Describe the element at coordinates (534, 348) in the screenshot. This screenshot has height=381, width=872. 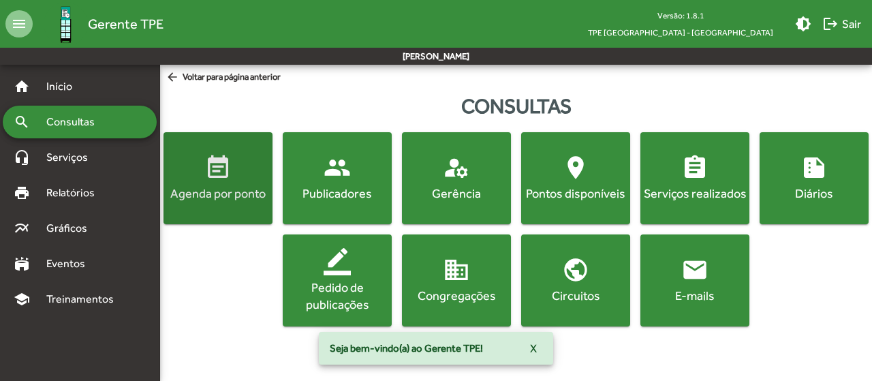
I see `button: X` at that location.